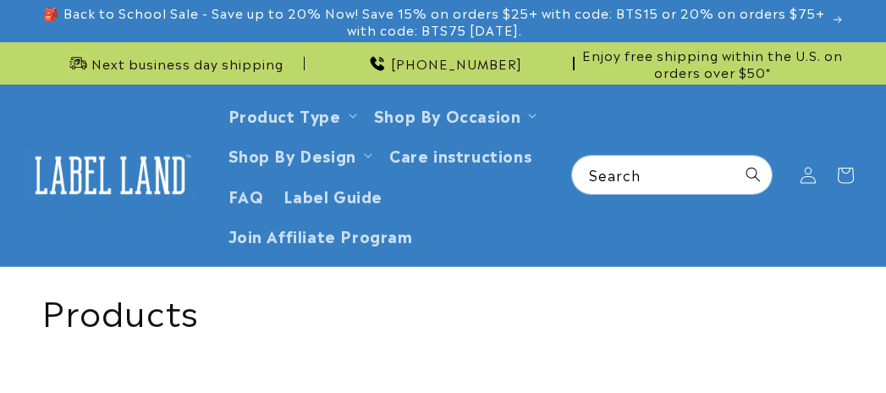 This screenshot has height=393, width=886. I want to click on span: Shop By Occasion, so click(448, 114).